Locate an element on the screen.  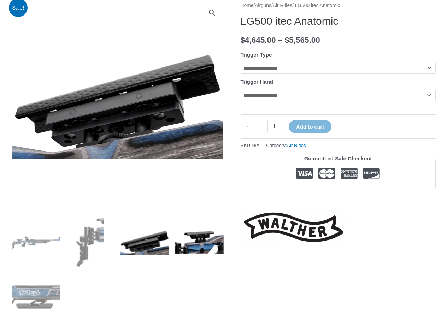
span: SKU: is located at coordinates (250, 145).